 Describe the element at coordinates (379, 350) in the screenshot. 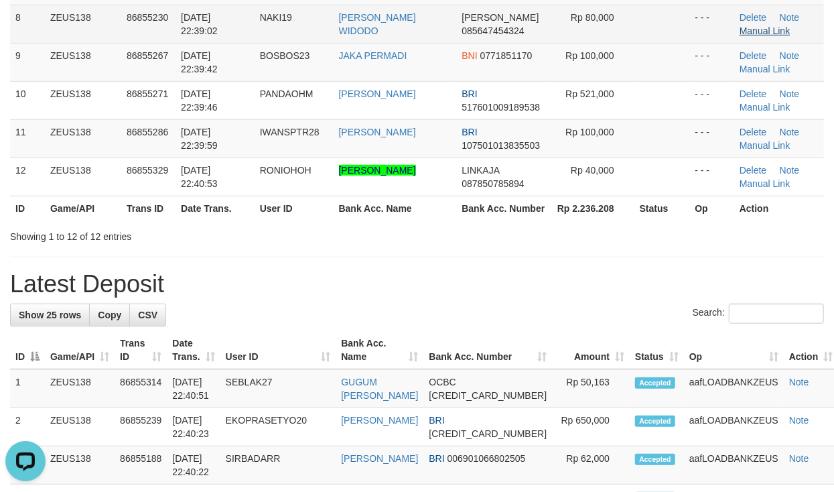

I see `th: Bank Acc. Name: activate to sort column ascending` at that location.